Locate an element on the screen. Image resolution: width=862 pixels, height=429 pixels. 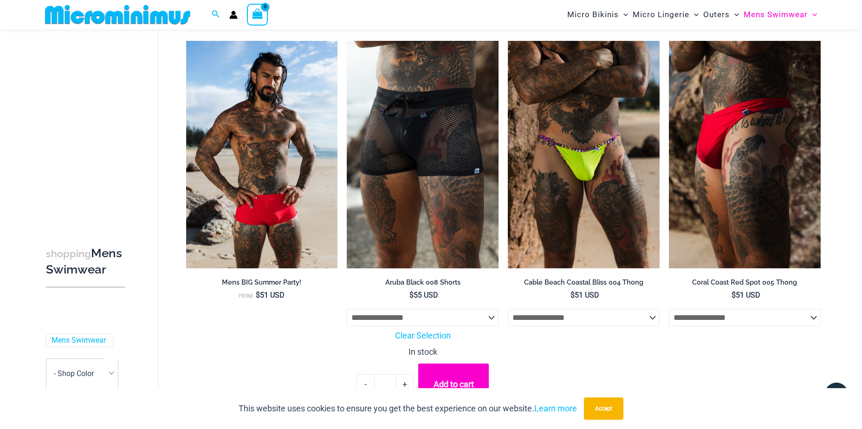
a: Learn more is located at coordinates (555, 408).